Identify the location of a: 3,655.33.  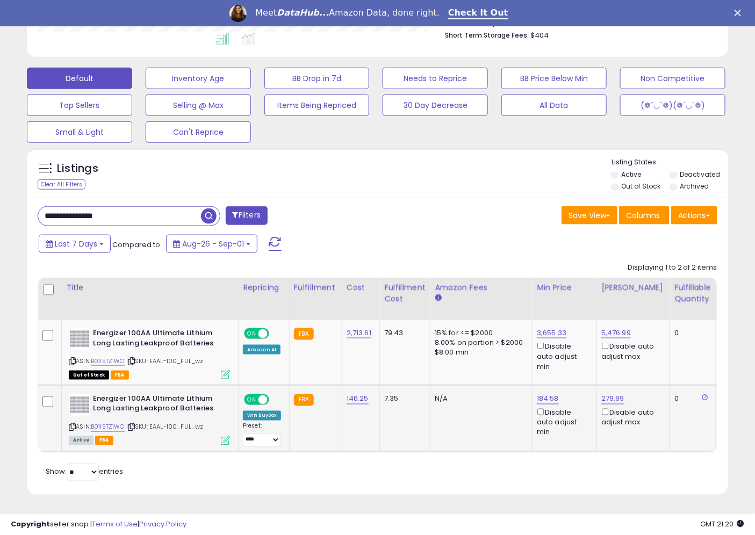
(551, 333).